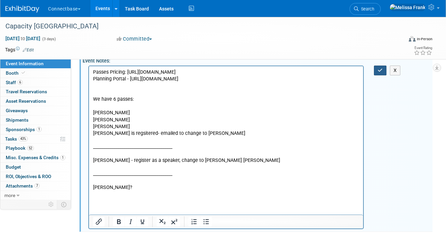 Image resolution: width=446 pixels, height=244 pixels. What do you see at coordinates (10, 196) in the screenshot?
I see `span: more` at bounding box center [10, 196].